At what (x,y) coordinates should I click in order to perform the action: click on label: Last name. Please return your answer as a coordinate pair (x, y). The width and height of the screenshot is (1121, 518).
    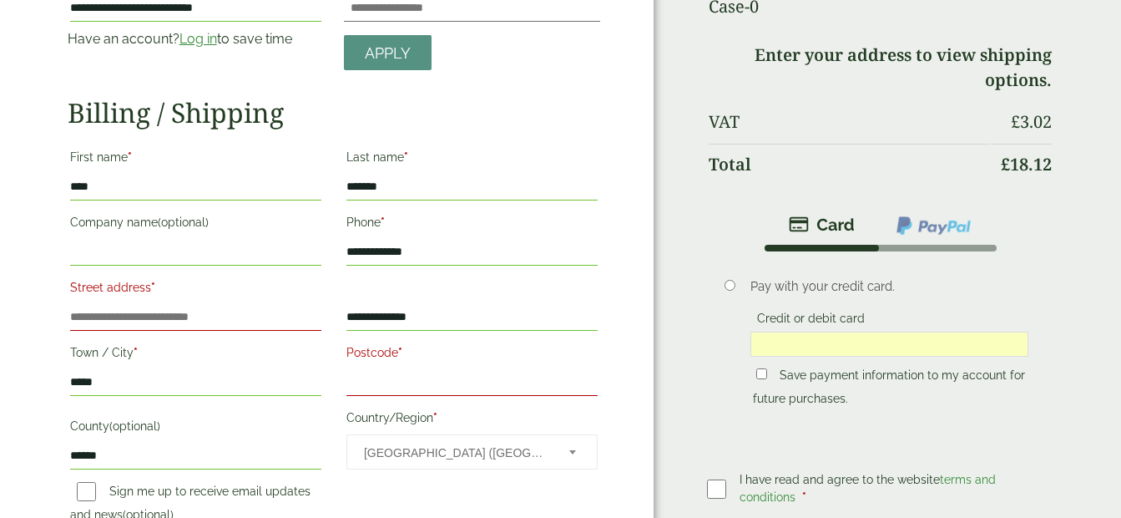
    Looking at the image, I should click on (472, 159).